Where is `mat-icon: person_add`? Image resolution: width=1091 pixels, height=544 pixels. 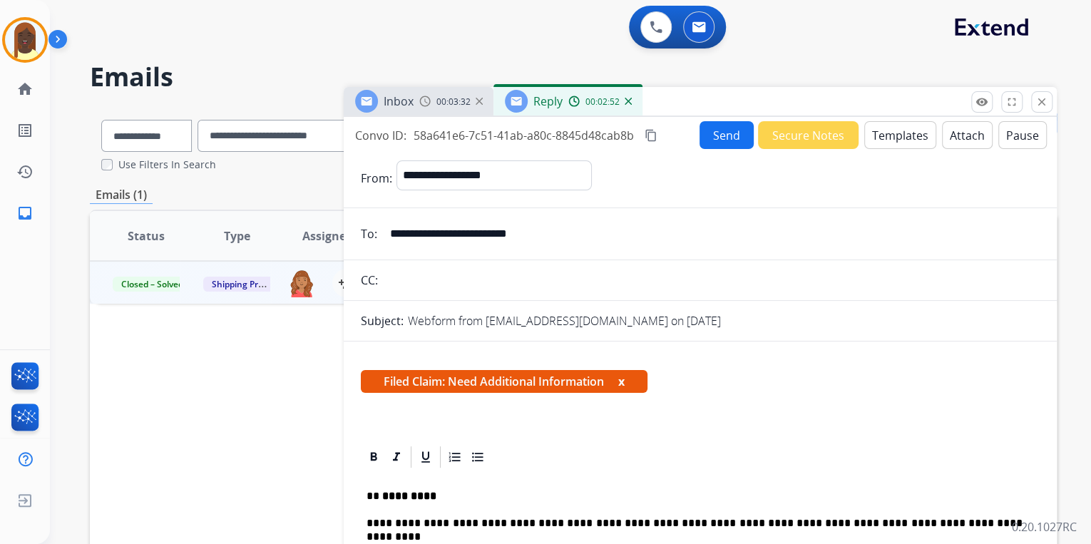
mat-icon: person_add is located at coordinates (346, 283).